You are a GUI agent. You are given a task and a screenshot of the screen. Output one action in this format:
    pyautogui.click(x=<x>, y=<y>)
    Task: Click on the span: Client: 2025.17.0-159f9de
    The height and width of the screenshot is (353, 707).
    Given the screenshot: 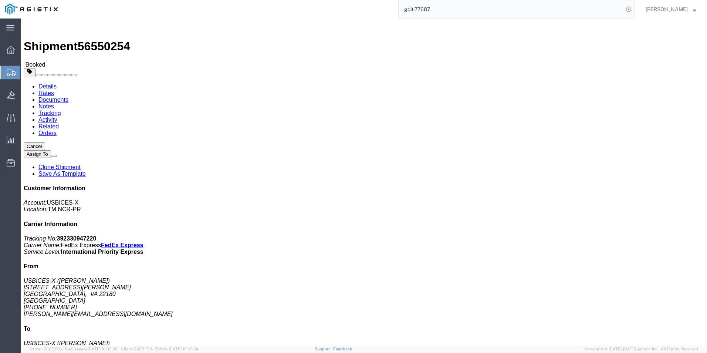 What is the action you would take?
    pyautogui.click(x=160, y=349)
    